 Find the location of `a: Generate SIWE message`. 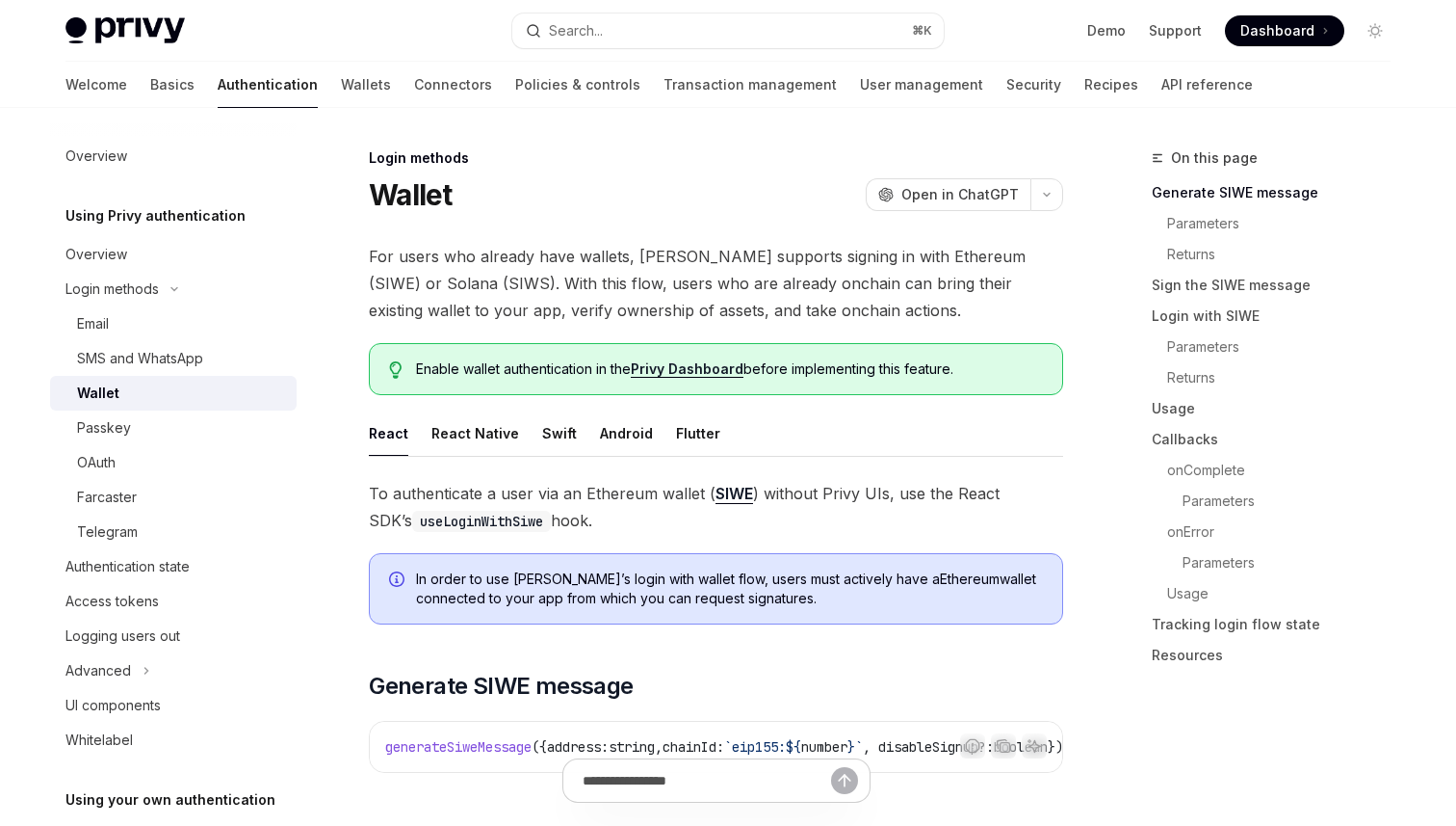

a: Generate SIWE message is located at coordinates (1278, 192).